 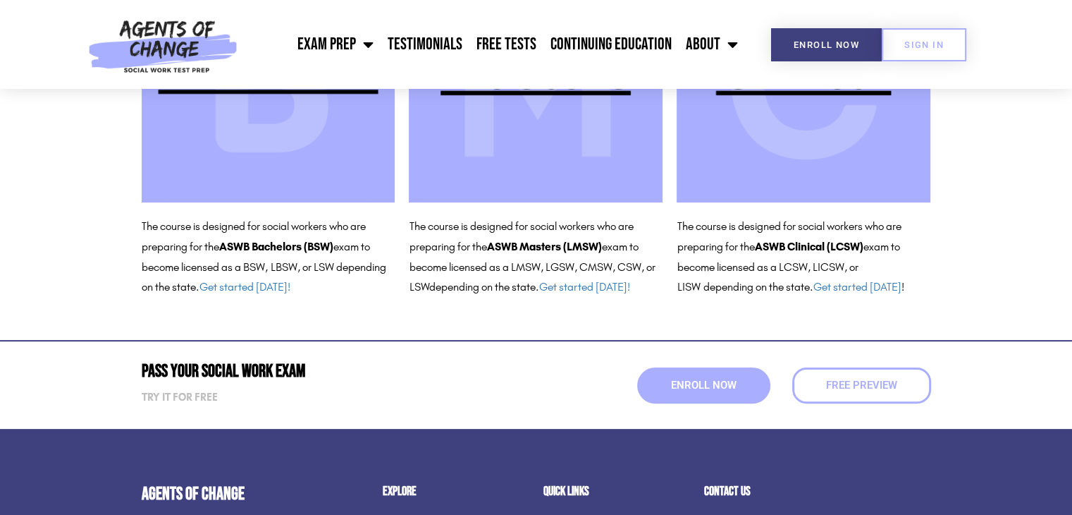 What do you see at coordinates (617, 491) in the screenshot?
I see `h2: Quick Links` at bounding box center [617, 491].